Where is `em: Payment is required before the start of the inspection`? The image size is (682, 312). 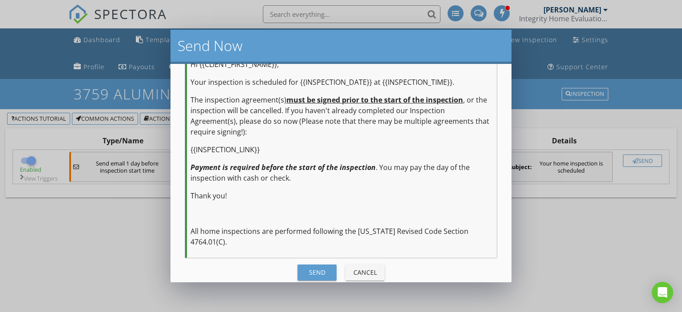
em: Payment is required before the start of the inspection is located at coordinates (283, 167).